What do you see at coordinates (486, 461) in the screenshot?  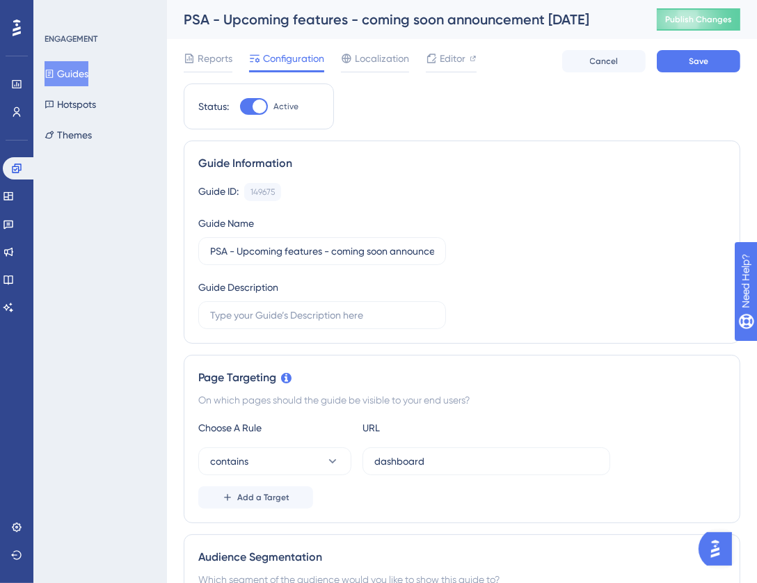 I see `input: yourwebsite.com/path` at bounding box center [486, 461].